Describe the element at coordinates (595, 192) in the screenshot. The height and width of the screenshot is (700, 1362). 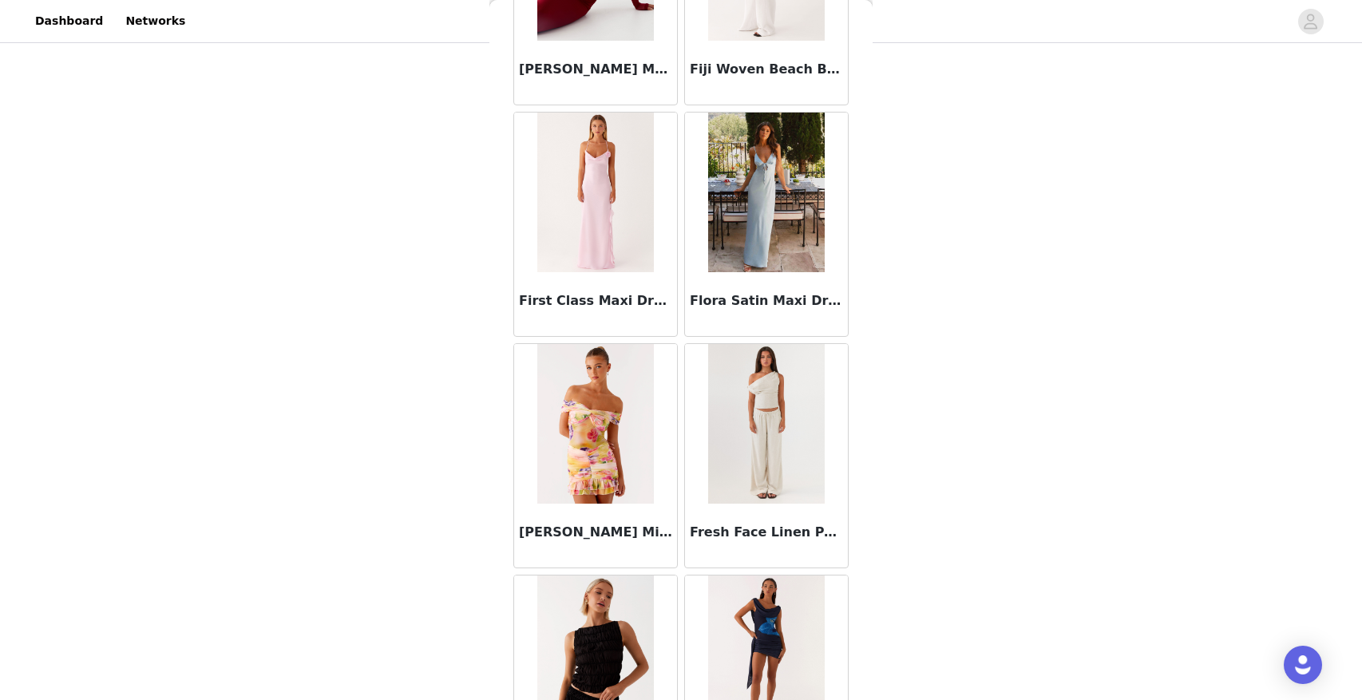
I see `img: First Class Maxi Dress - Pink` at that location.